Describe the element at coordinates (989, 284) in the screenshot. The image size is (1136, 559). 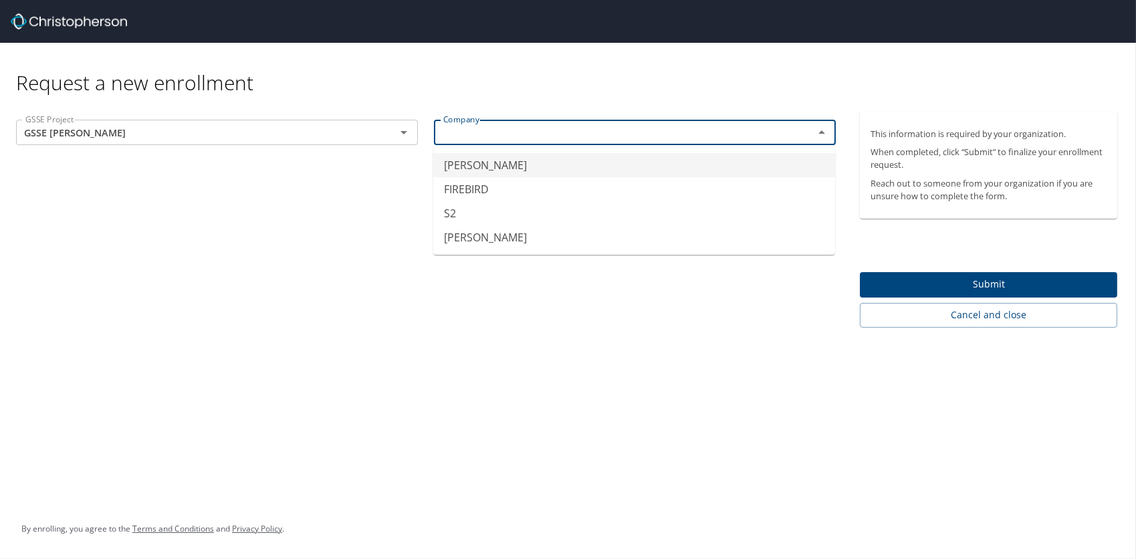
I see `span: Submit` at that location.